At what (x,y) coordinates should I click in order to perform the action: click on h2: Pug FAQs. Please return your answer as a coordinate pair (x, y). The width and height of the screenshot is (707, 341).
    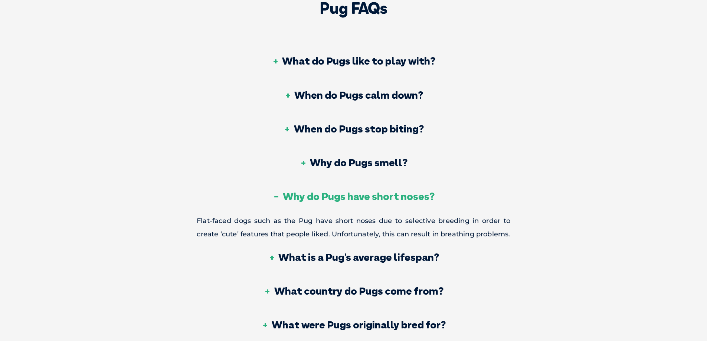
    Looking at the image, I should click on (353, 8).